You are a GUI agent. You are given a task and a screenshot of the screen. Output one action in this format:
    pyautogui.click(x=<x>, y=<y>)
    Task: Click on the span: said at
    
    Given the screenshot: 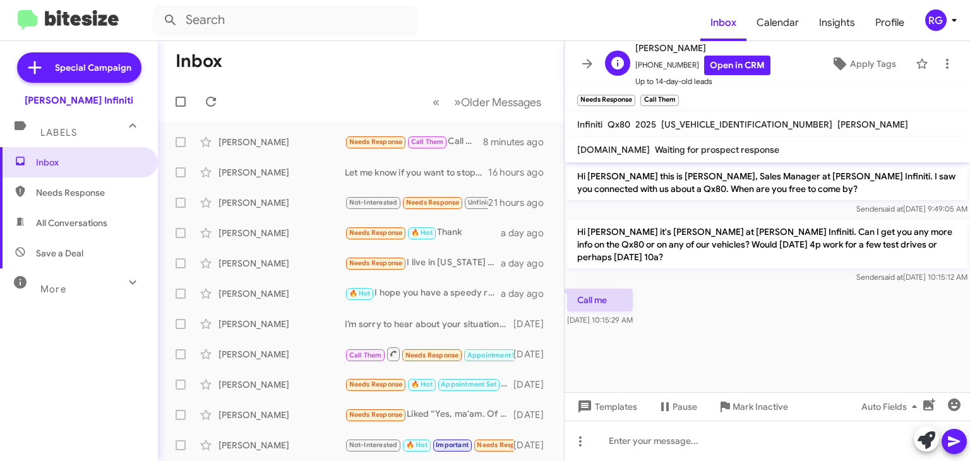 What is the action you would take?
    pyautogui.click(x=891, y=208)
    